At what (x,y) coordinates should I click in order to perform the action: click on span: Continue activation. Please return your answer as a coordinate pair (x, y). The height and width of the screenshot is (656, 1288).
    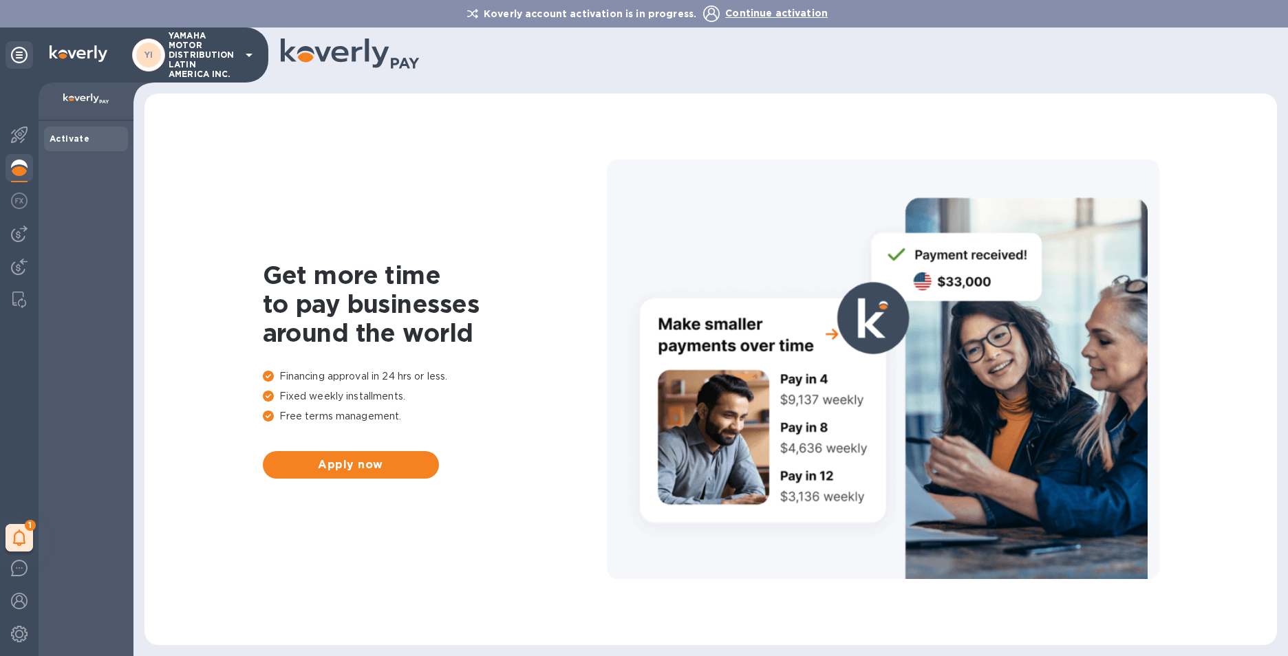
    Looking at the image, I should click on (776, 13).